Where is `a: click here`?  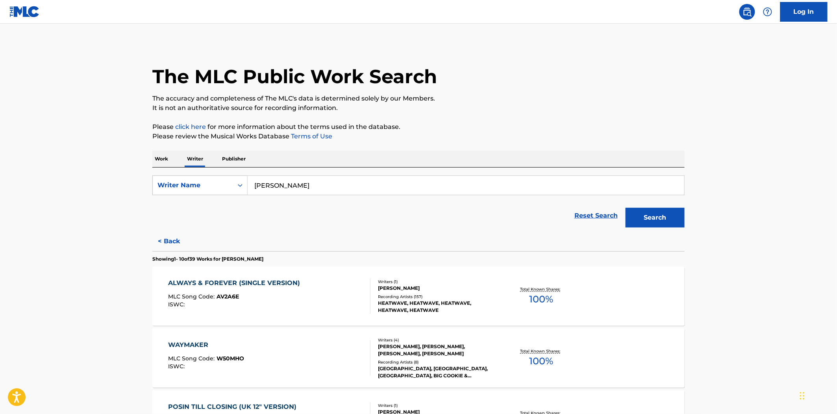
a: click here is located at coordinates (191, 126).